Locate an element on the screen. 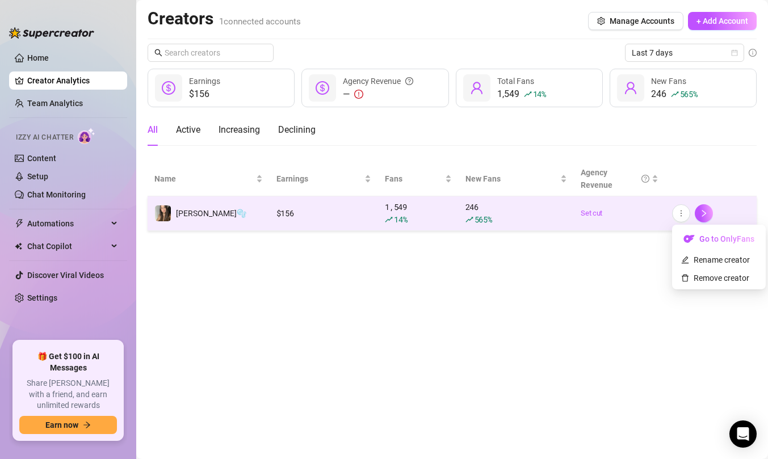 Image resolution: width=768 pixels, height=459 pixels. span: setting is located at coordinates (601, 21).